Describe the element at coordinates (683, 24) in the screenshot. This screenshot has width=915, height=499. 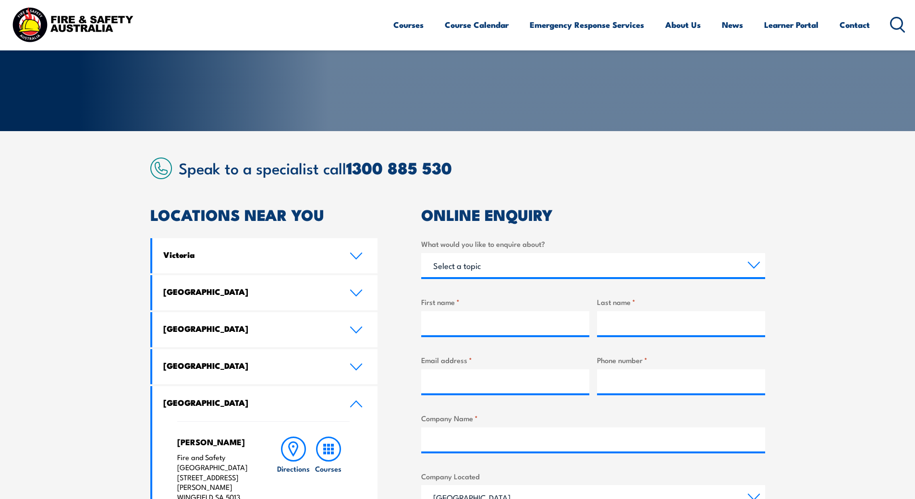
I see `a: About Us` at that location.